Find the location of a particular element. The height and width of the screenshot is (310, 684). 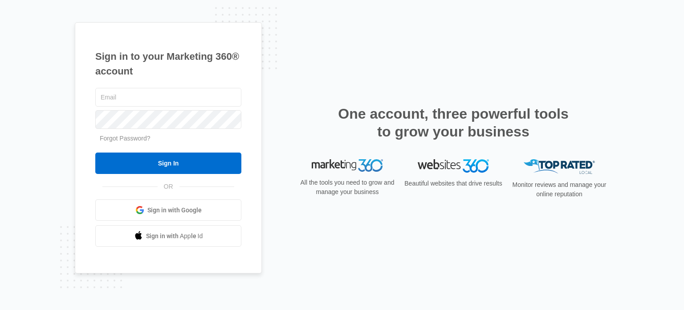

p: All the tools you need to grow and manage your business is located at coordinates (348, 187).